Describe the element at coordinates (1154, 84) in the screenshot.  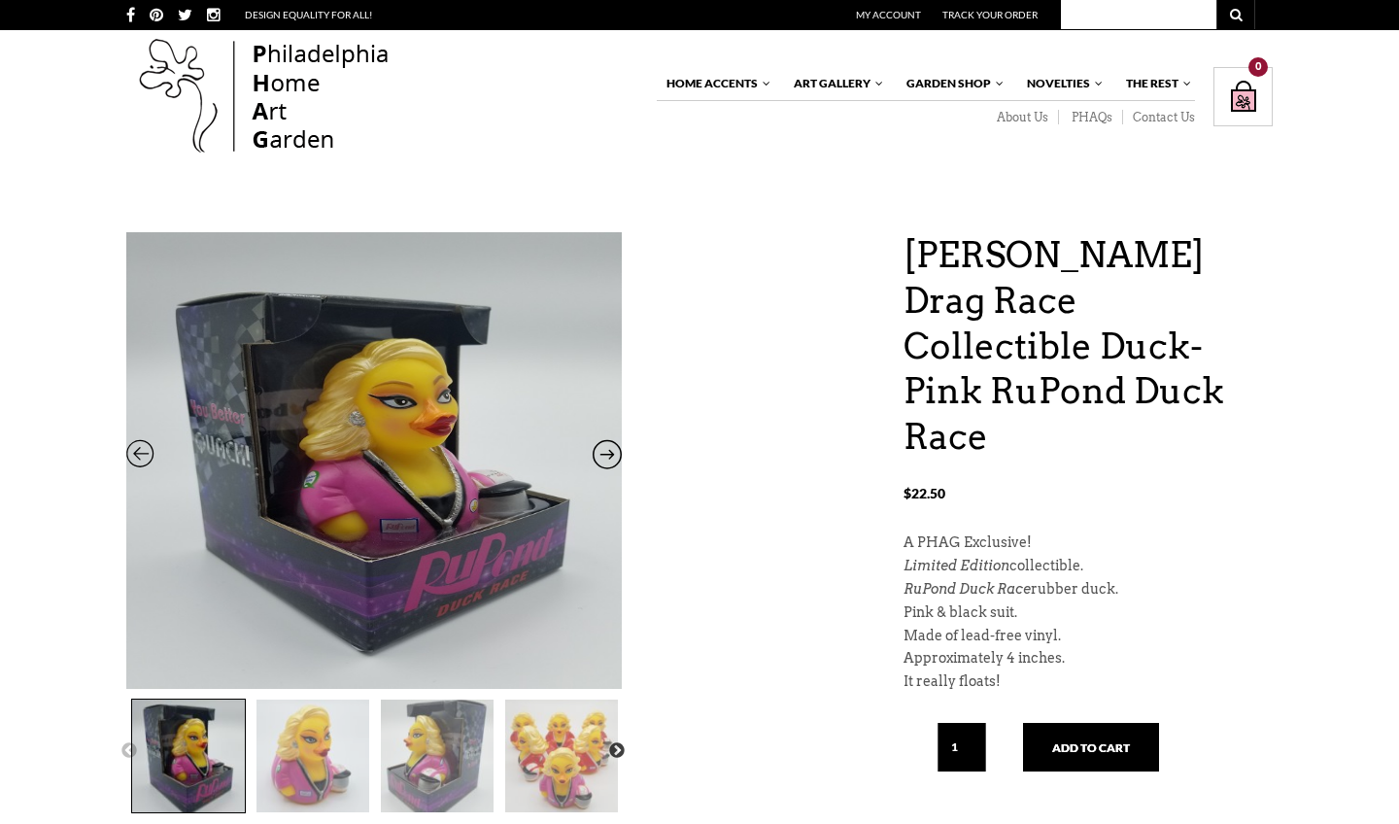
I see `a: The Rest` at that location.